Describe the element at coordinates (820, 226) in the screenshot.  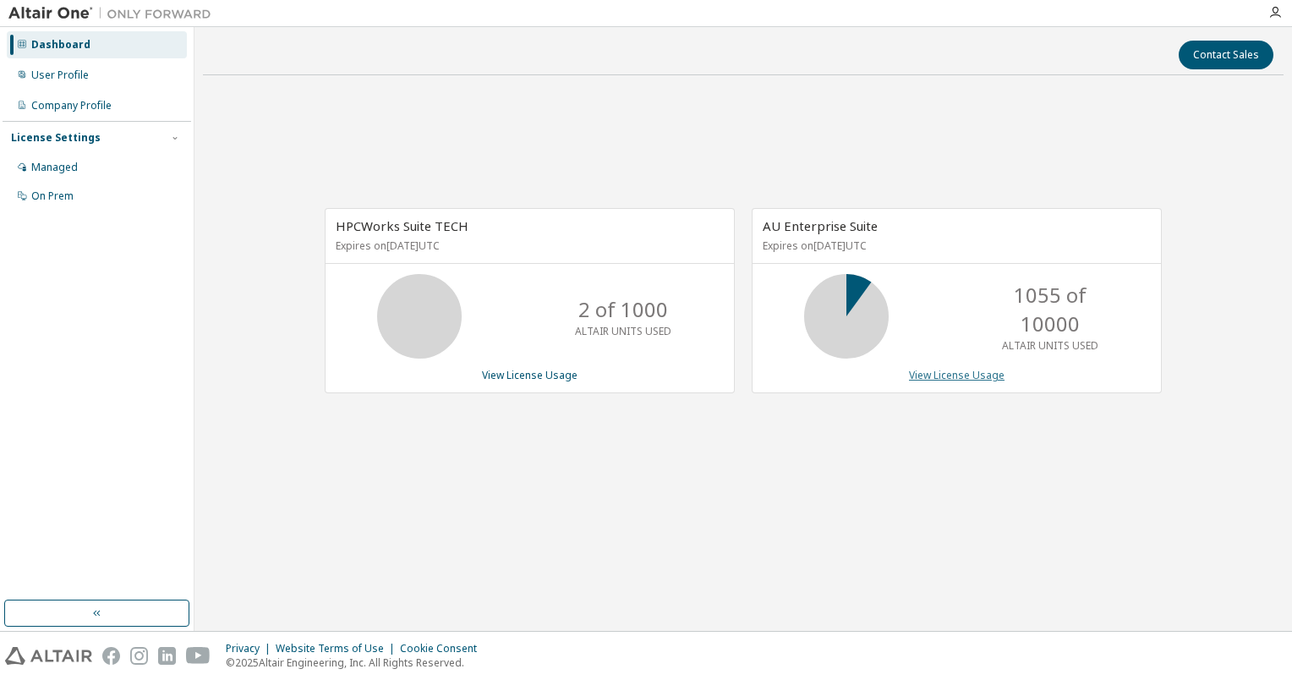
I see `span: AU Enterprise Suite` at that location.